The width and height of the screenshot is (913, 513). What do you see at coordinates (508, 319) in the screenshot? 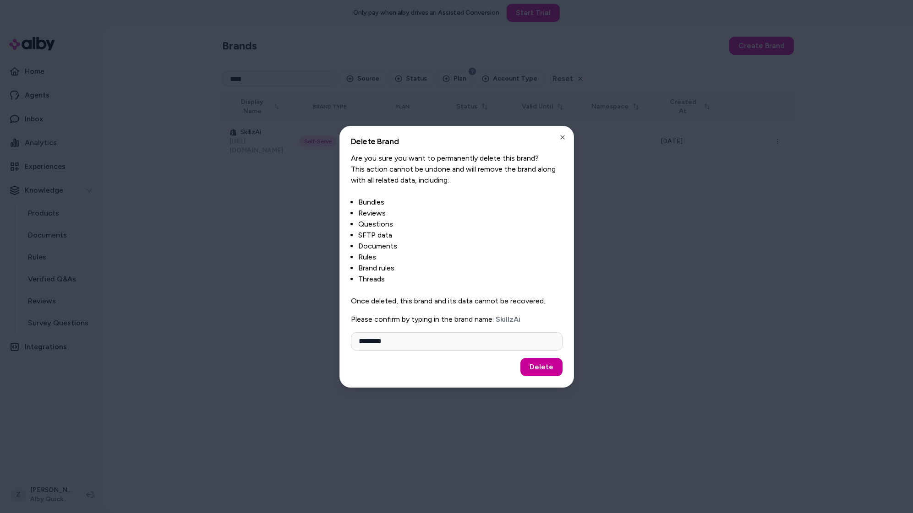
I see `span: SkillzAi` at bounding box center [508, 319].